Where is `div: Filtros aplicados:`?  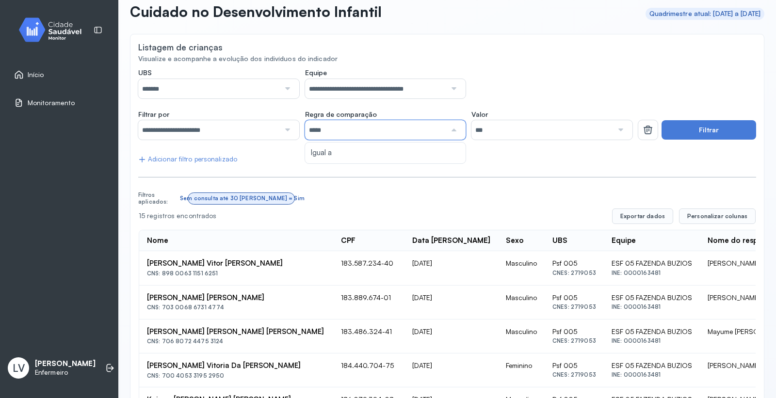 div: Filtros aplicados: is located at coordinates (161, 198).